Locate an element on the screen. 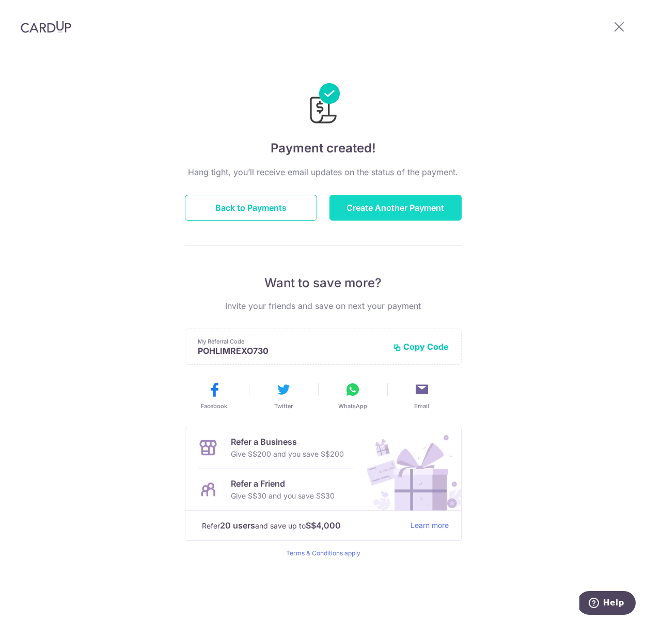 The height and width of the screenshot is (622, 646). span: Email is located at coordinates (421, 406).